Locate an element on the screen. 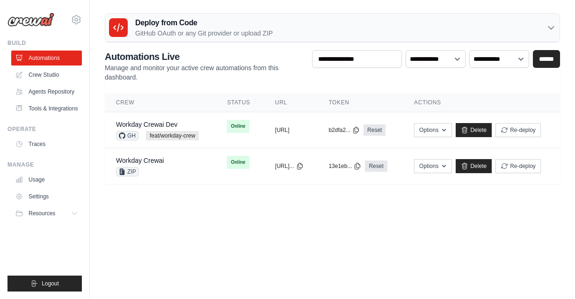 The height and width of the screenshot is (299, 575). span: Resources is located at coordinates (42, 213).